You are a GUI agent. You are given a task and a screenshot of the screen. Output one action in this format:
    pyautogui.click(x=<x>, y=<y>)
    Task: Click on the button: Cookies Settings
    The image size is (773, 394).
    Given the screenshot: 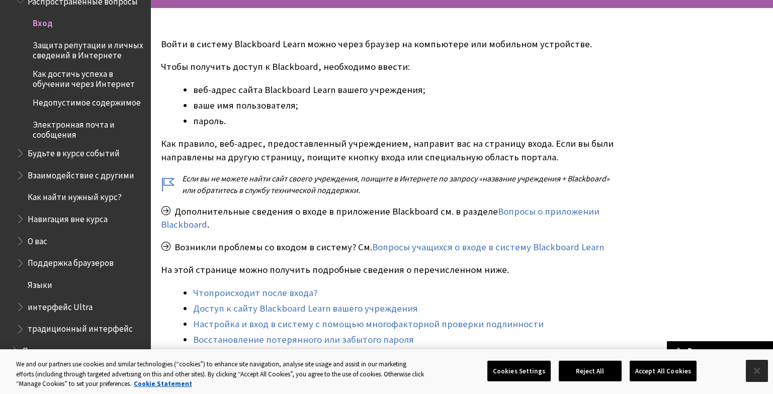 What is the action you would take?
    pyautogui.click(x=519, y=371)
    